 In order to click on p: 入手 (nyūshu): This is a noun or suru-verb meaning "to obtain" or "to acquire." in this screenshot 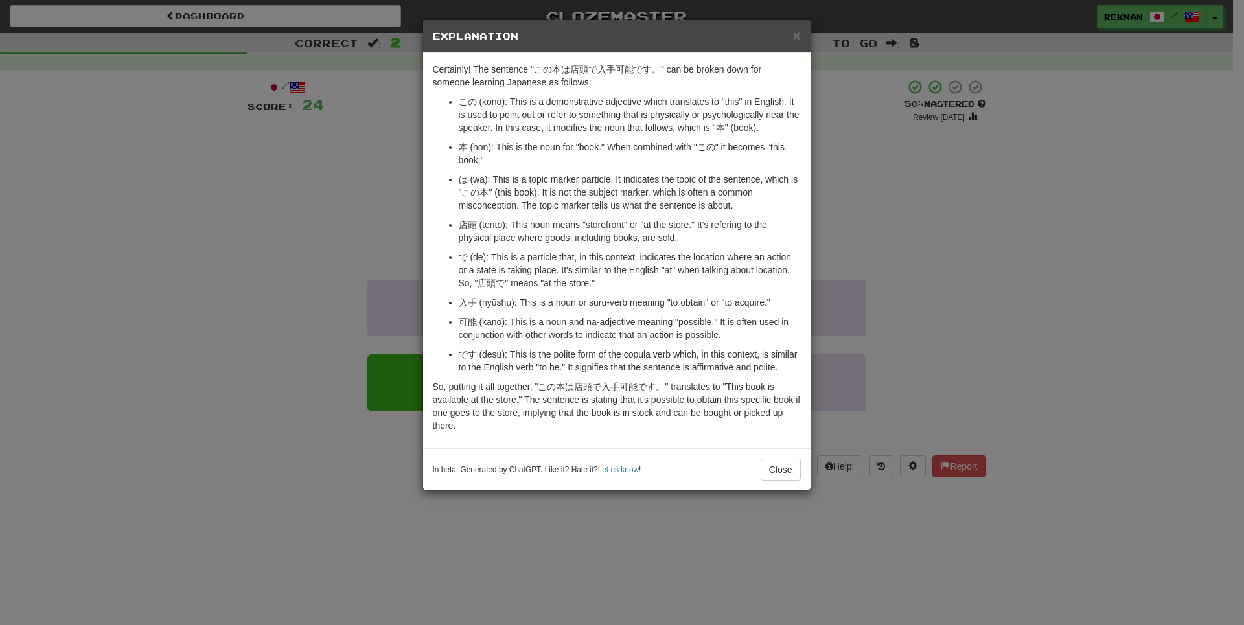, I will do `click(630, 303)`.